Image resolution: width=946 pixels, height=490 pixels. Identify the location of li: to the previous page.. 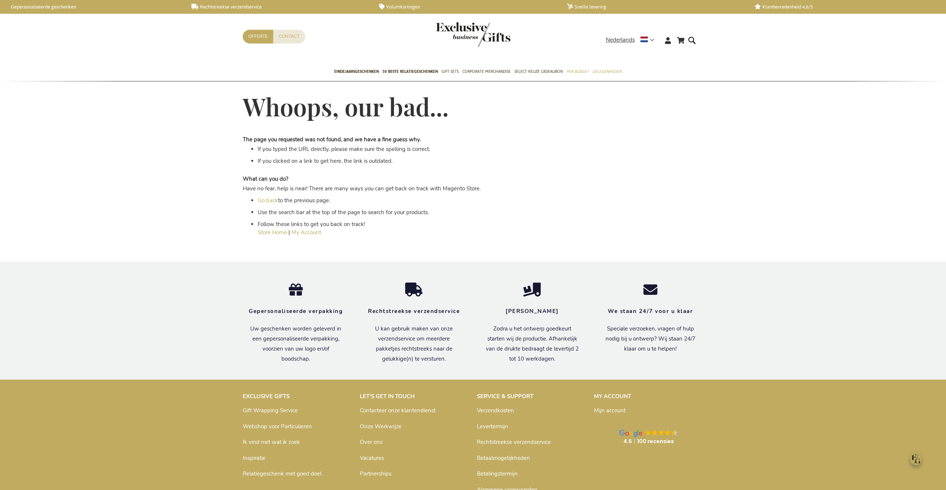
(442, 200).